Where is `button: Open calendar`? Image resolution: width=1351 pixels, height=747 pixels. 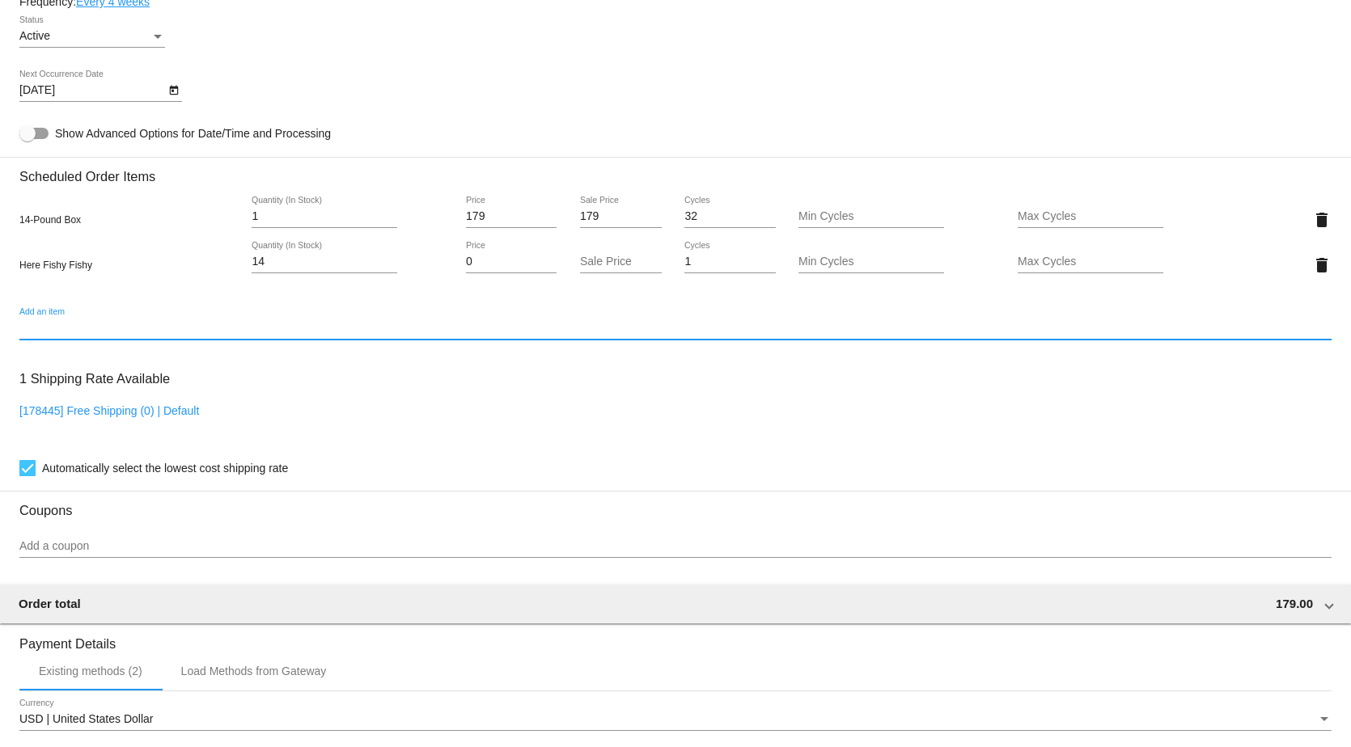
button: Open calendar is located at coordinates (173, 89).